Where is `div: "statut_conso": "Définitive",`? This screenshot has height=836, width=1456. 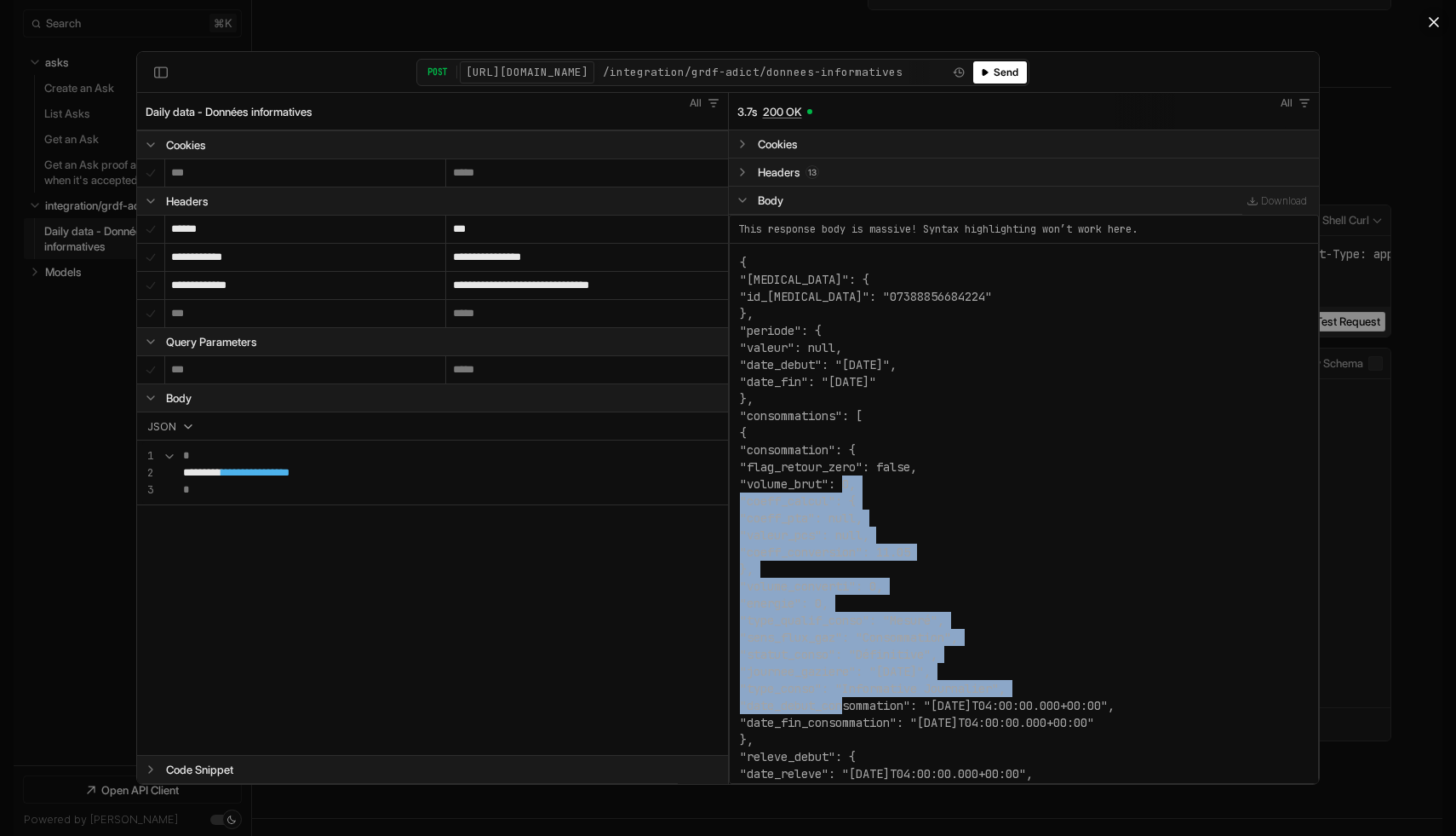
div: "statut_conso": "Définitive", is located at coordinates (927, 654).